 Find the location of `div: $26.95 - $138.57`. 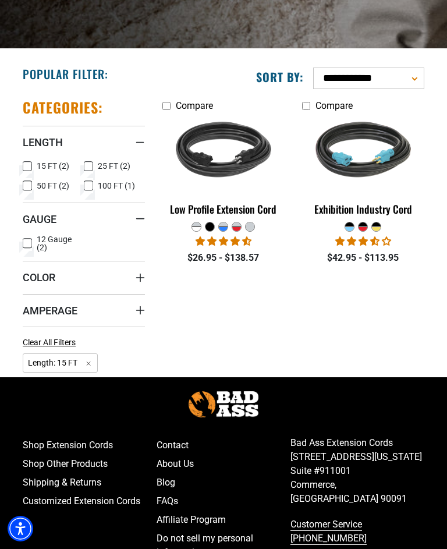

div: $26.95 - $138.57 is located at coordinates (224, 258).